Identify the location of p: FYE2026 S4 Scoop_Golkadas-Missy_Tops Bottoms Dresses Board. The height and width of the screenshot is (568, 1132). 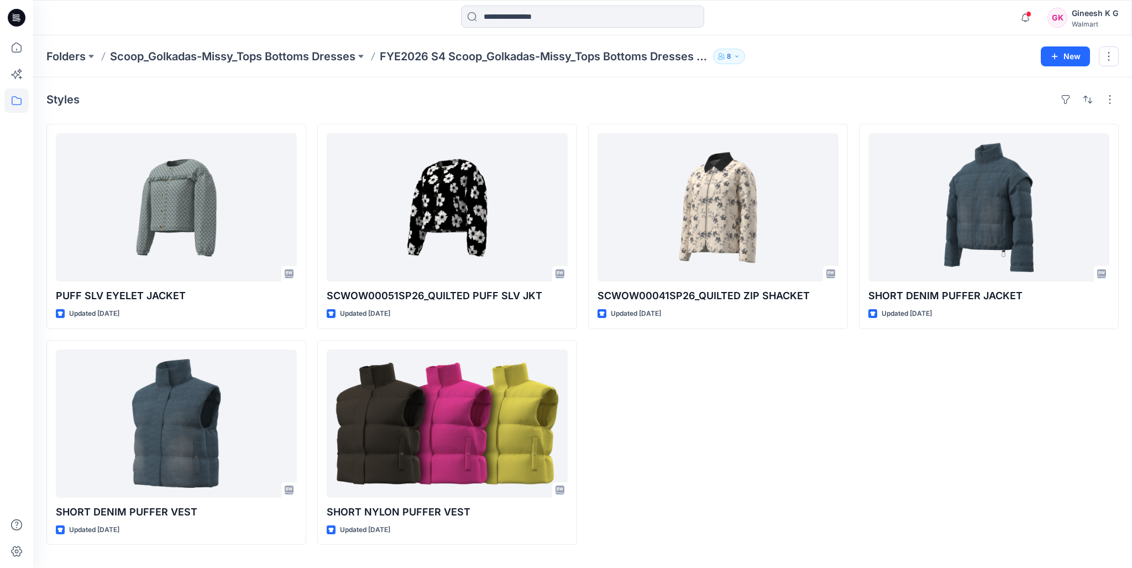
(544, 56).